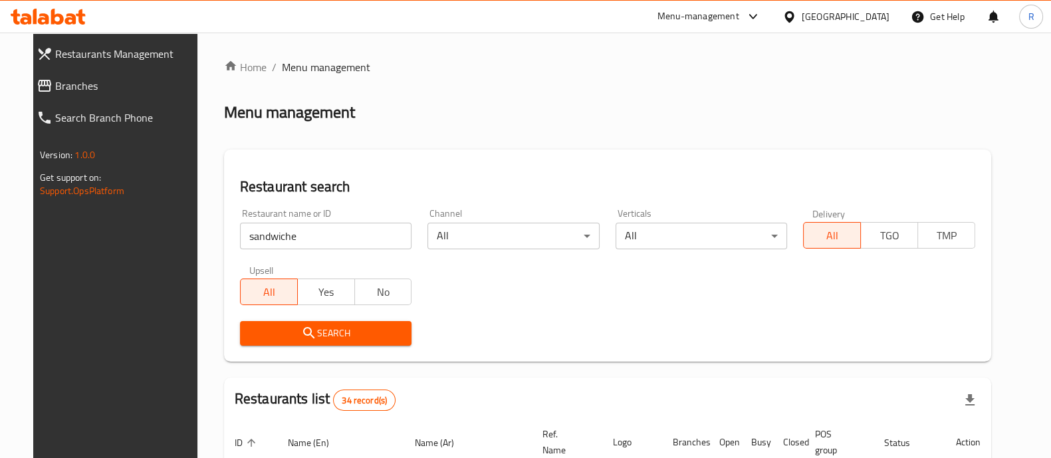  I want to click on span: No, so click(383, 292).